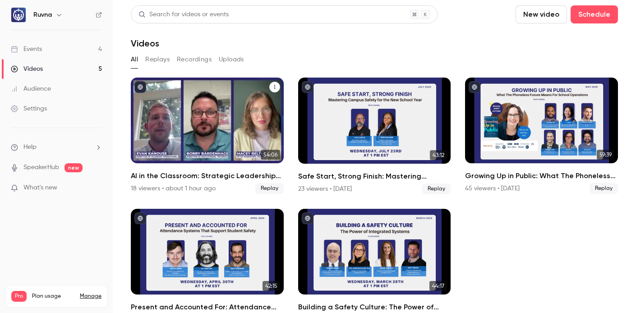 This screenshot has height=313, width=636. What do you see at coordinates (207, 136) in the screenshot?
I see `li: AI in the Classroom: Strategic Leadership for the Future-Ready Independent School` at bounding box center [207, 136].